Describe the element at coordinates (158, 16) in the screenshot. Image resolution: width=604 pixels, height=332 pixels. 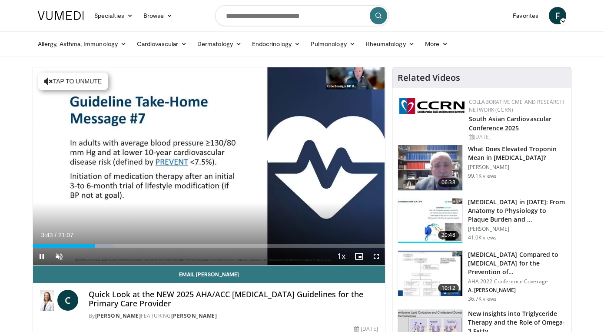
I see `a: Browse` at that location.